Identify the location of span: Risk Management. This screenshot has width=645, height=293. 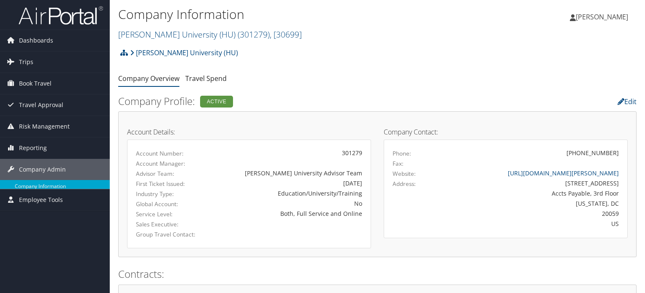
(44, 127).